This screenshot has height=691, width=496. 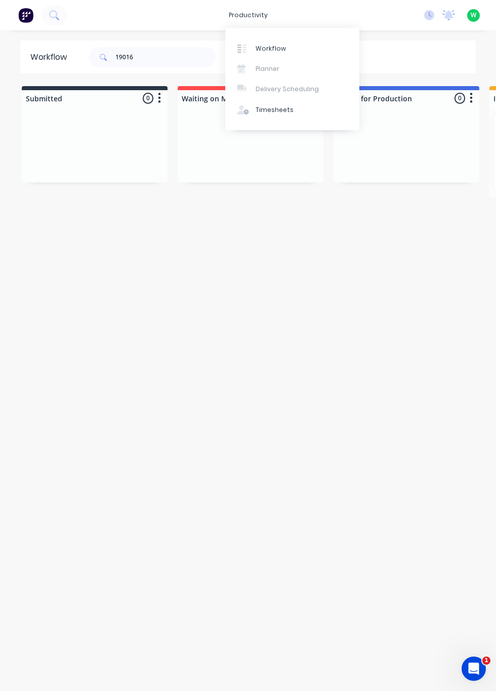 I want to click on a: Workflow, so click(x=292, y=48).